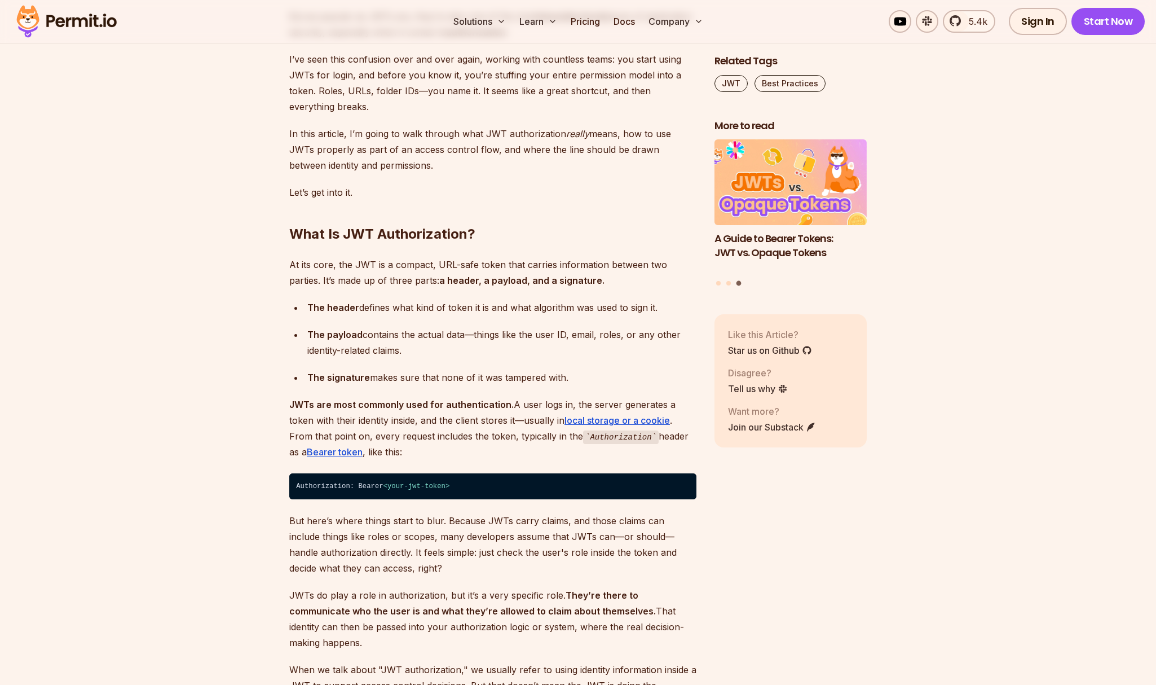 Image resolution: width=1156 pixels, height=685 pixels. I want to click on div: Posts, so click(791, 214).